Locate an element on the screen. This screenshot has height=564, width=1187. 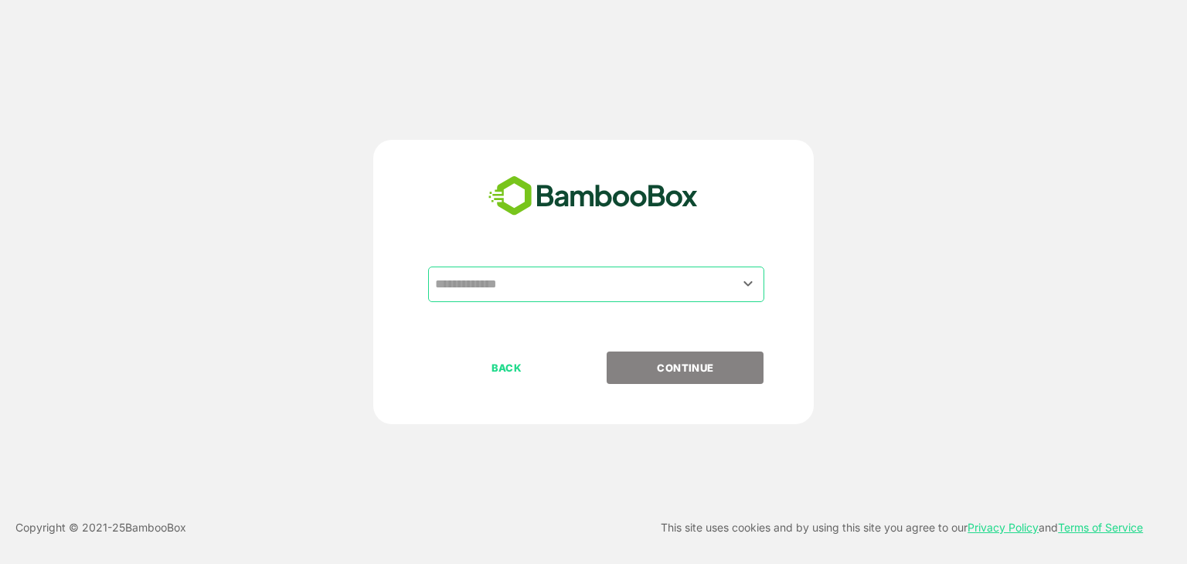
button: Open is located at coordinates (748, 284).